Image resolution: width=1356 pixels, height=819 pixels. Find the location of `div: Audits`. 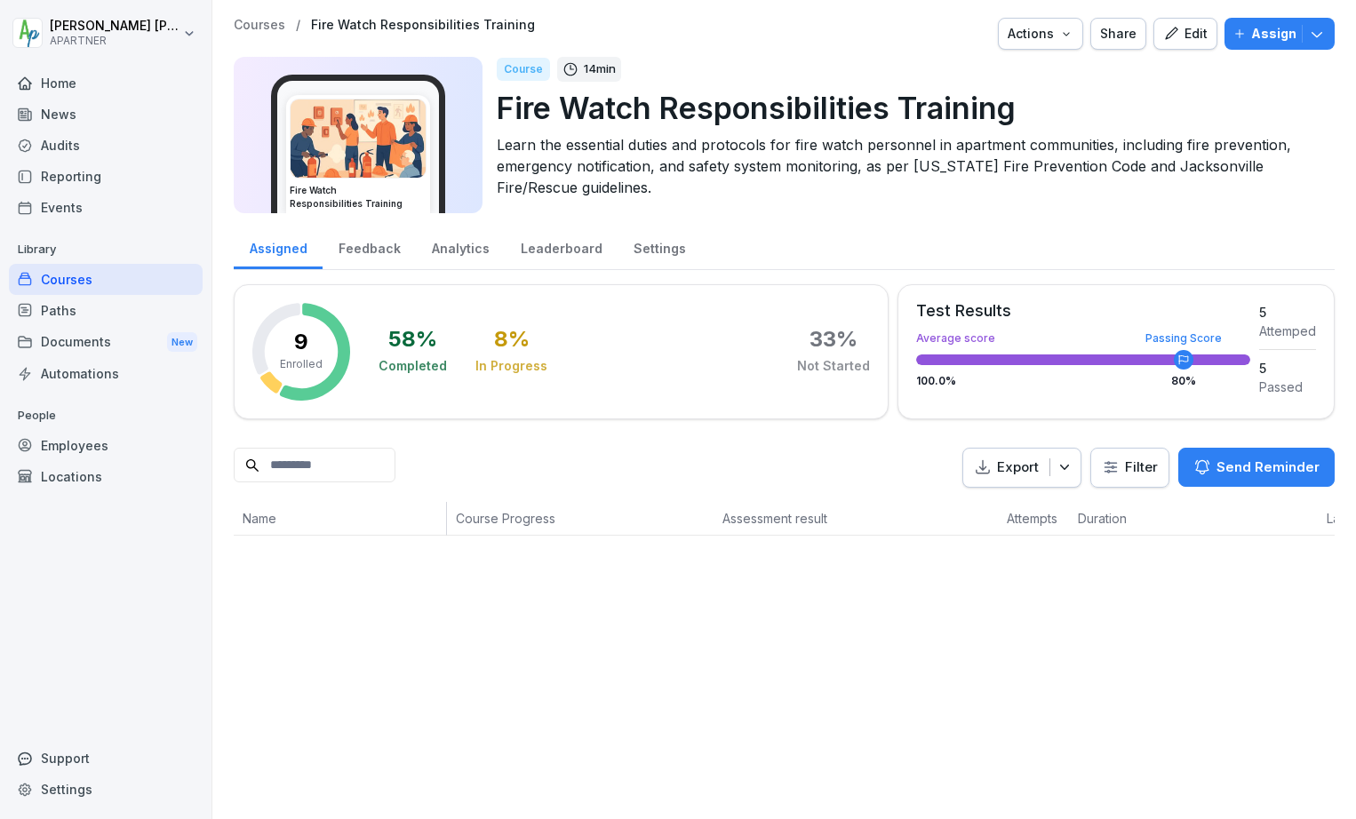

div: Audits is located at coordinates (106, 145).